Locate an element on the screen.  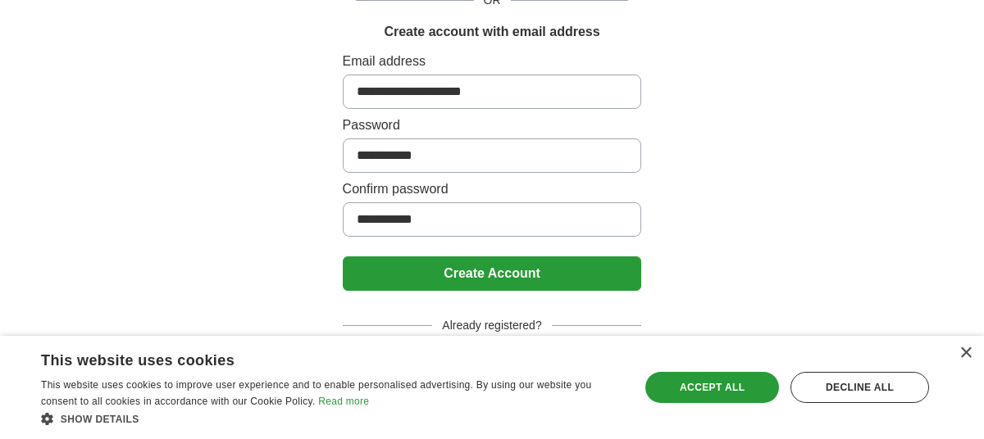
div: Decline all is located at coordinates (859, 388).